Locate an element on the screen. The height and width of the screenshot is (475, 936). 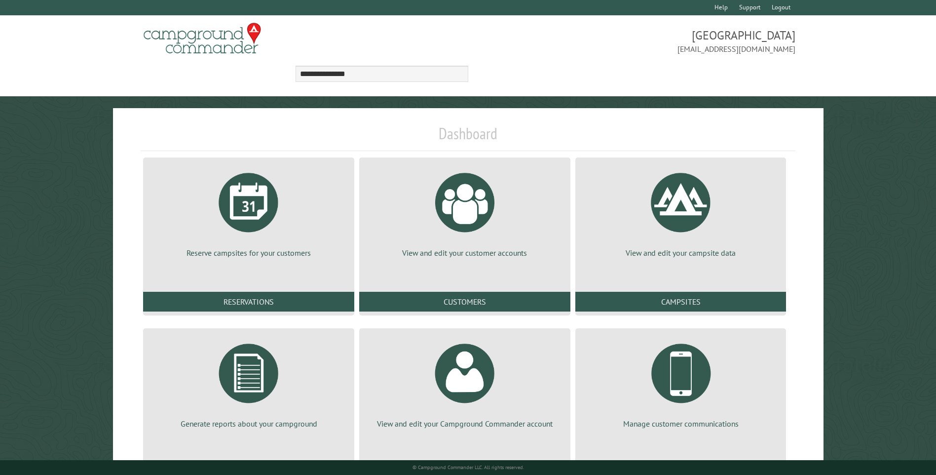
a: Campsites is located at coordinates (681, 301).